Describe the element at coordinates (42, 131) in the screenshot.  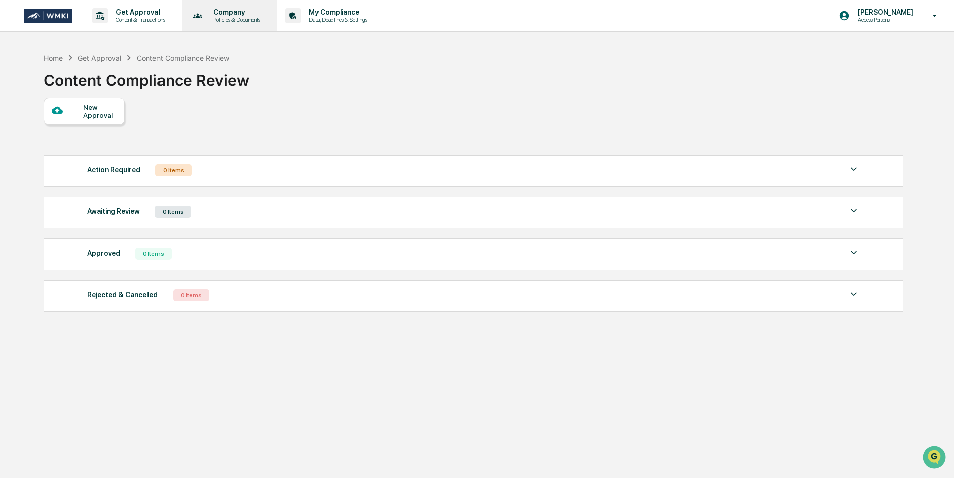
I see `span: Preclearance` at that location.